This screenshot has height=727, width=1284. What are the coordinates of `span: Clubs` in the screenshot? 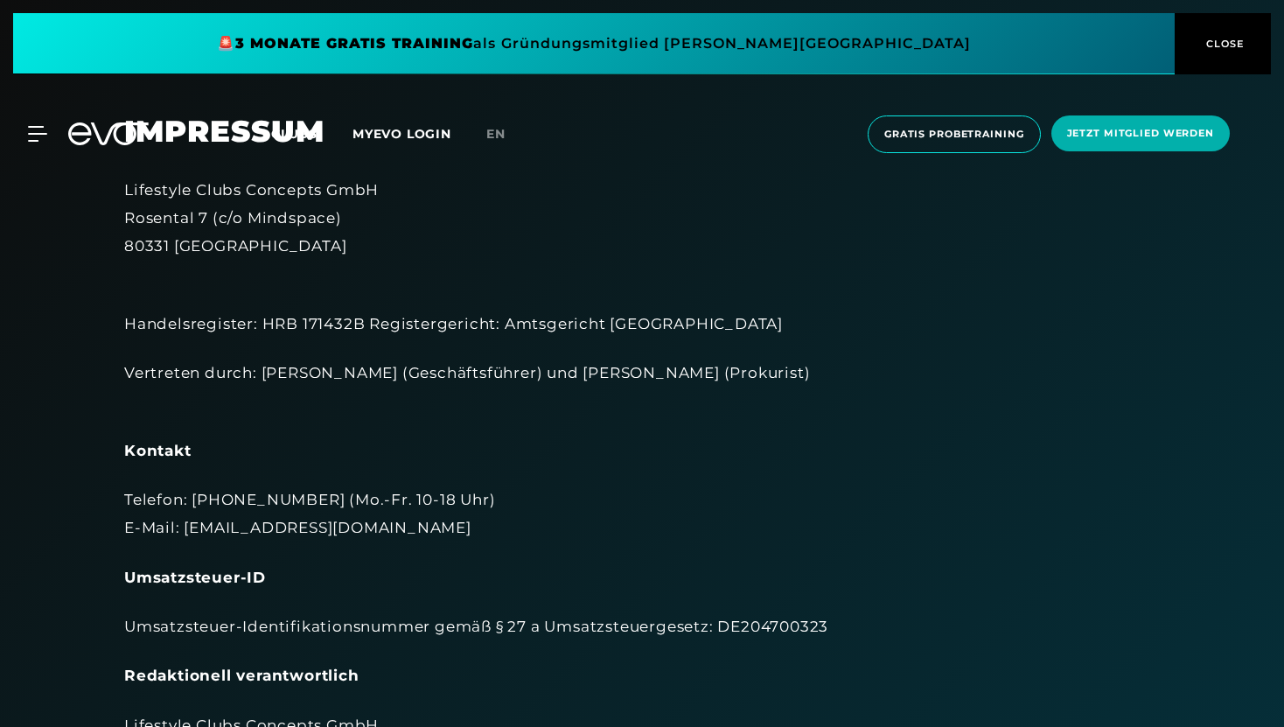 It's located at (294, 134).